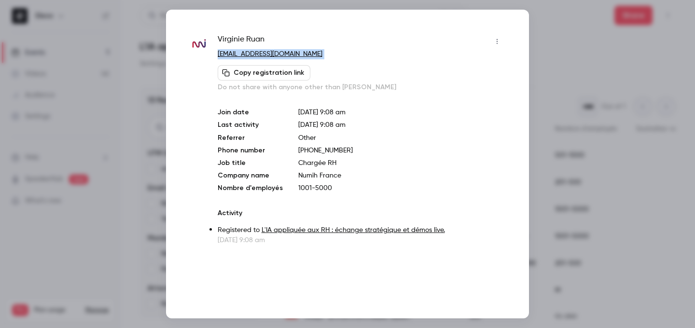 The height and width of the screenshot is (328, 695). What do you see at coordinates (264, 73) in the screenshot?
I see `button: Copy registration link` at bounding box center [264, 73].